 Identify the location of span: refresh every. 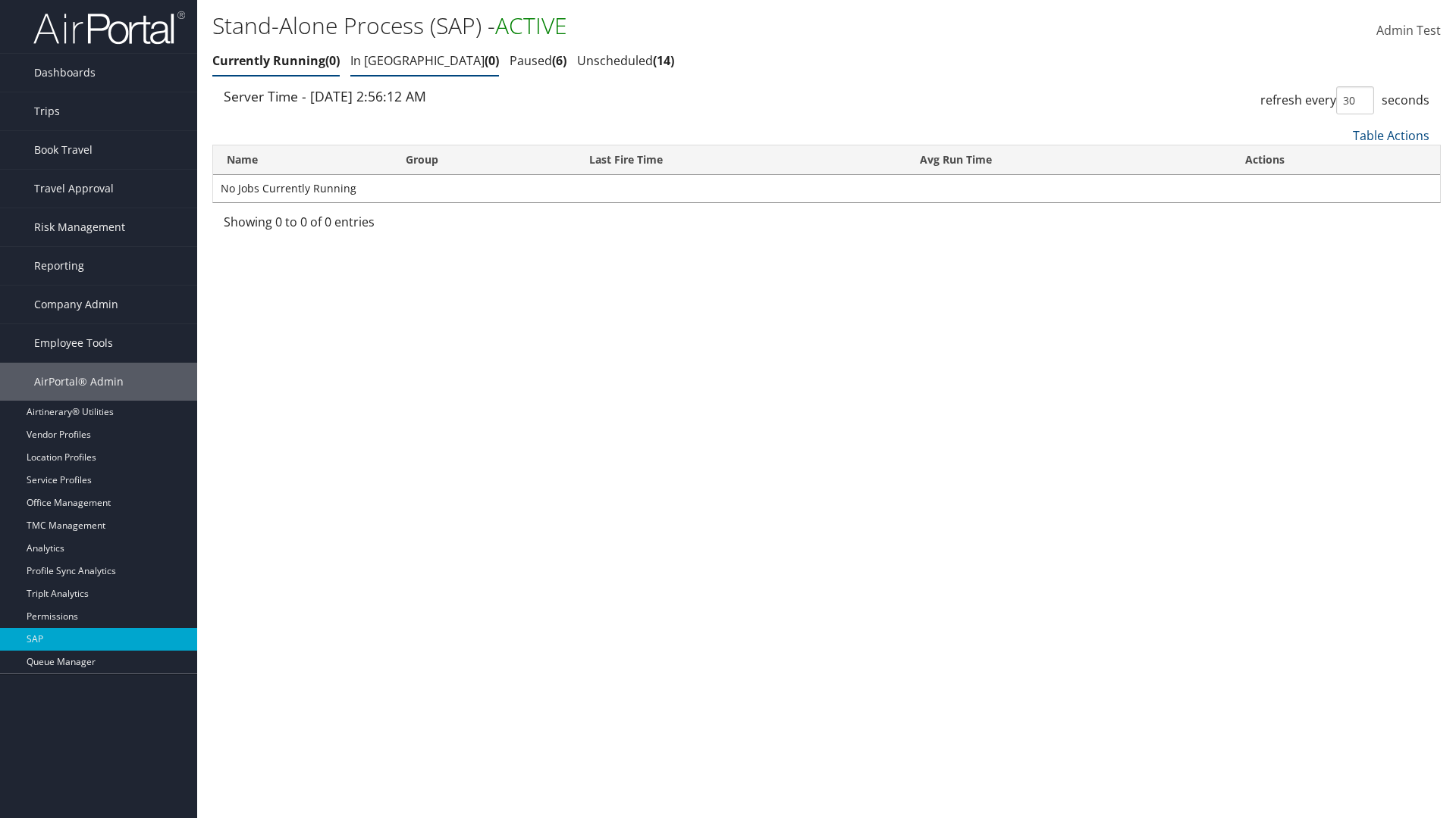
(1298, 100).